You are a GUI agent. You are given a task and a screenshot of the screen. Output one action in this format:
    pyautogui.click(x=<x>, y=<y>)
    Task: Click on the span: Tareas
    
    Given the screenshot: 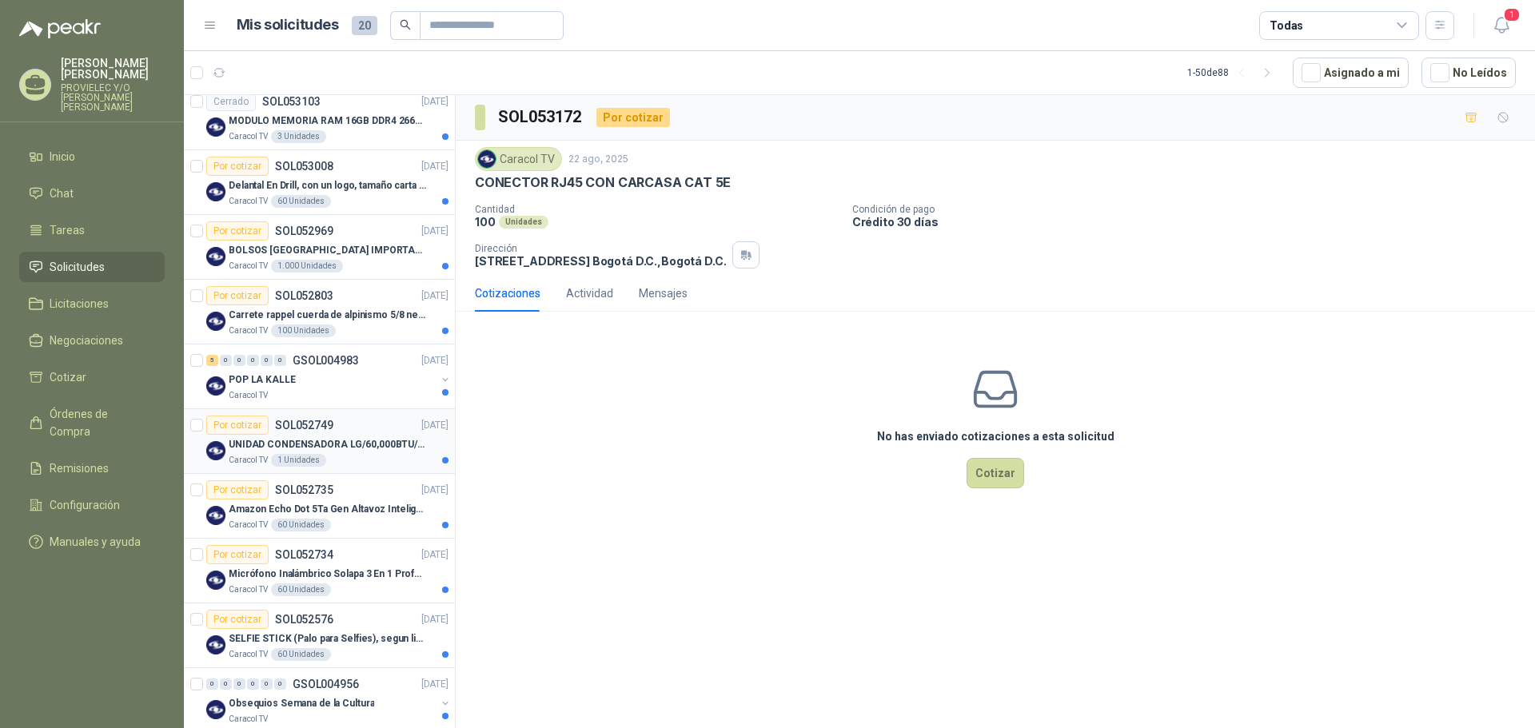 What is the action you would take?
    pyautogui.click(x=67, y=230)
    